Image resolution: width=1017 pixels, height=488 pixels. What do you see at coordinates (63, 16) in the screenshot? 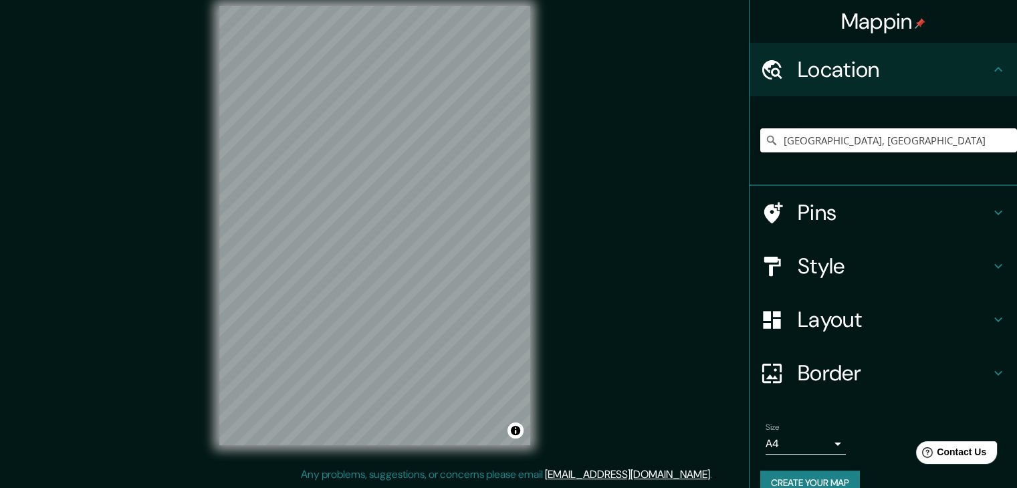
I see `span: Contact Us` at bounding box center [63, 16].